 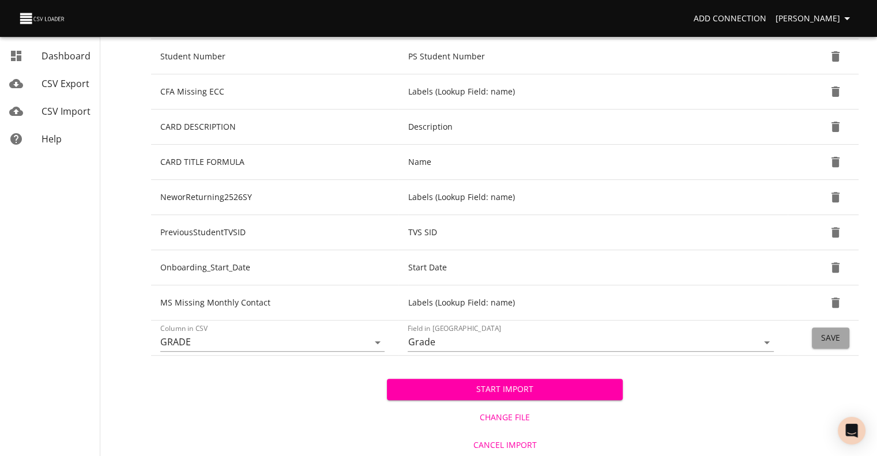 What do you see at coordinates (274, 56) in the screenshot?
I see `td: Student Number` at bounding box center [274, 56].